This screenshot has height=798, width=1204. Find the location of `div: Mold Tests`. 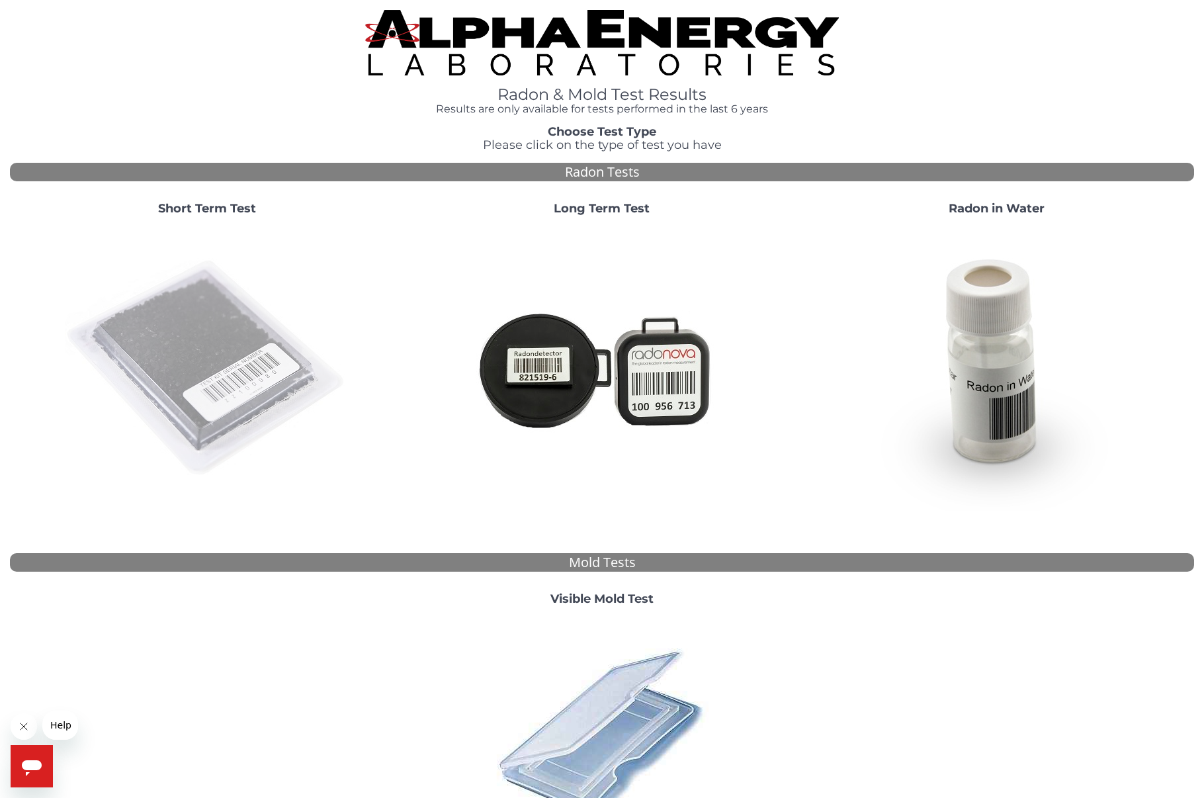

div: Mold Tests is located at coordinates (602, 562).